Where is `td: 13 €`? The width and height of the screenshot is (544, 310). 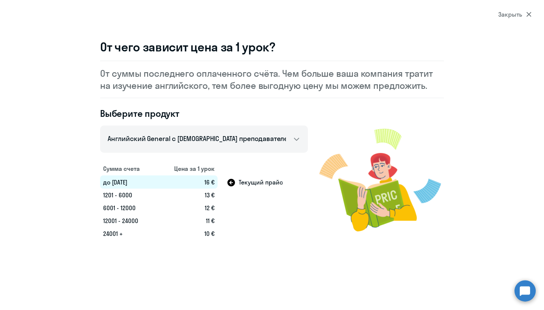 td: 13 € is located at coordinates (187, 195).